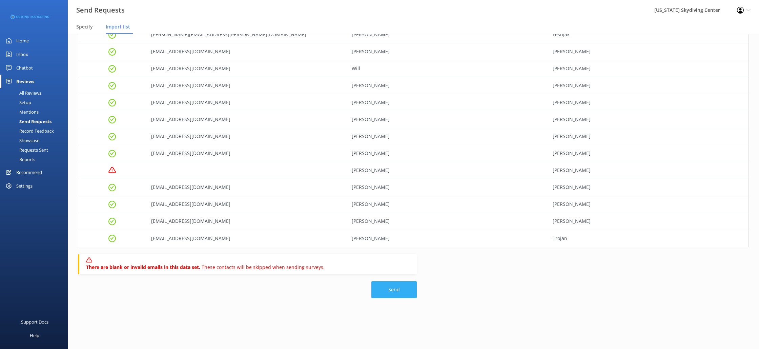  I want to click on div: Bonnie, so click(447, 221).